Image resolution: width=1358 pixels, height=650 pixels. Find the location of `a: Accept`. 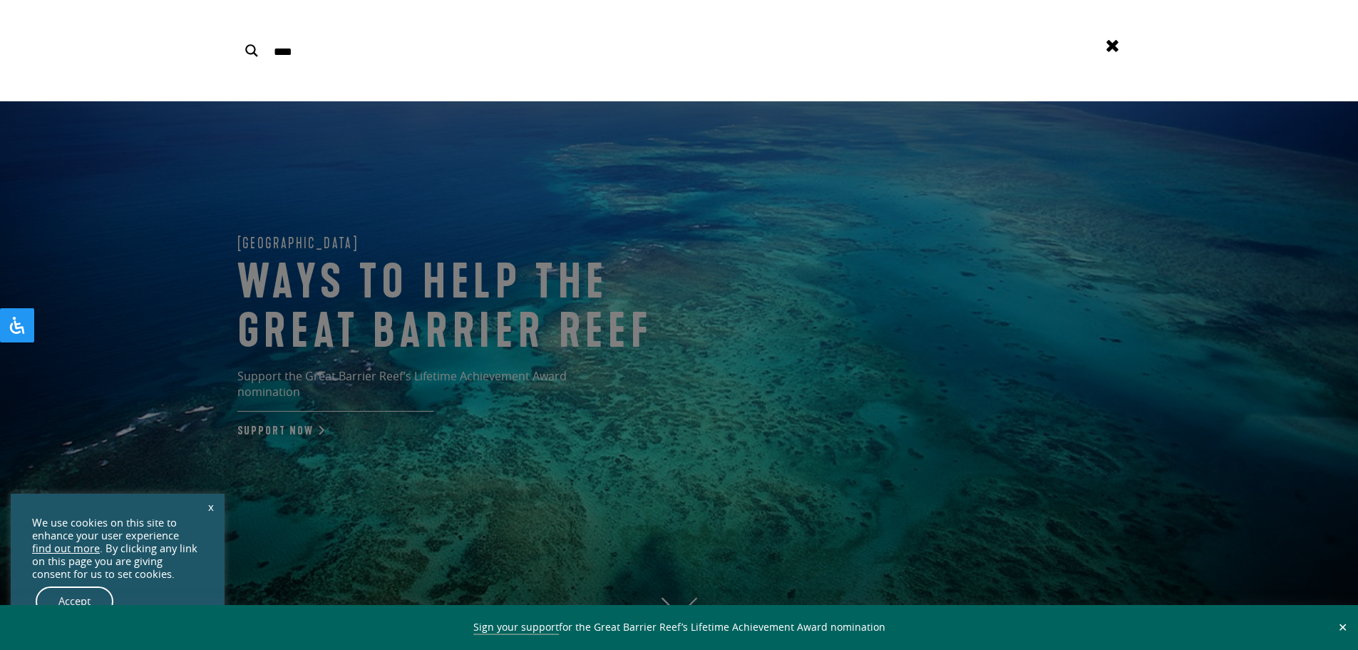

a: Accept is located at coordinates (74, 601).